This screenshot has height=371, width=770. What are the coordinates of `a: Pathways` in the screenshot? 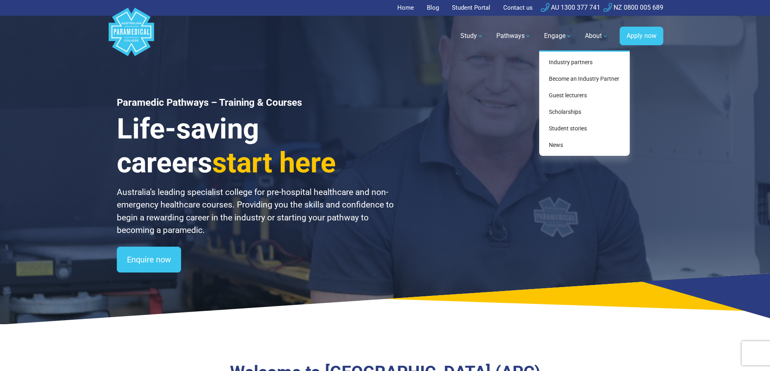 It's located at (514, 36).